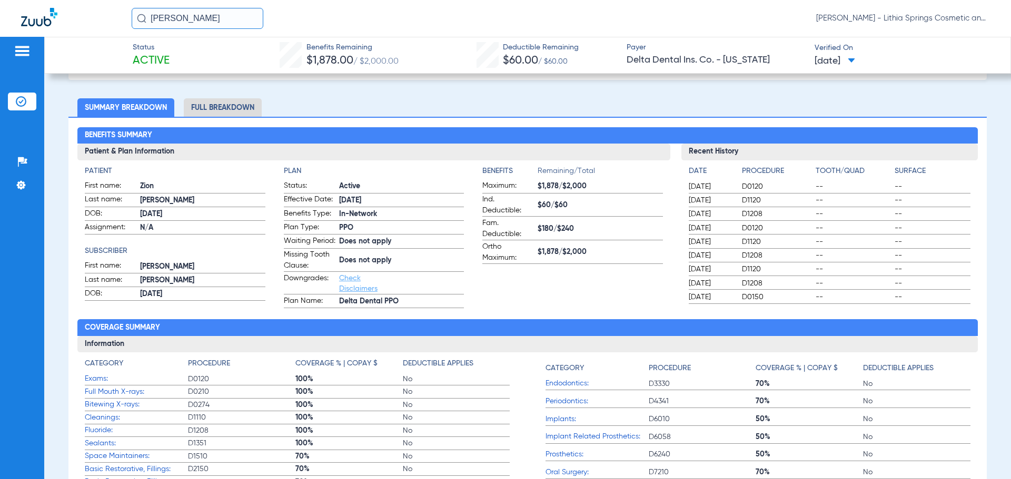 The height and width of the screenshot is (479, 1011). What do you see at coordinates (22, 51) in the screenshot?
I see `img: hamburger-icon` at bounding box center [22, 51].